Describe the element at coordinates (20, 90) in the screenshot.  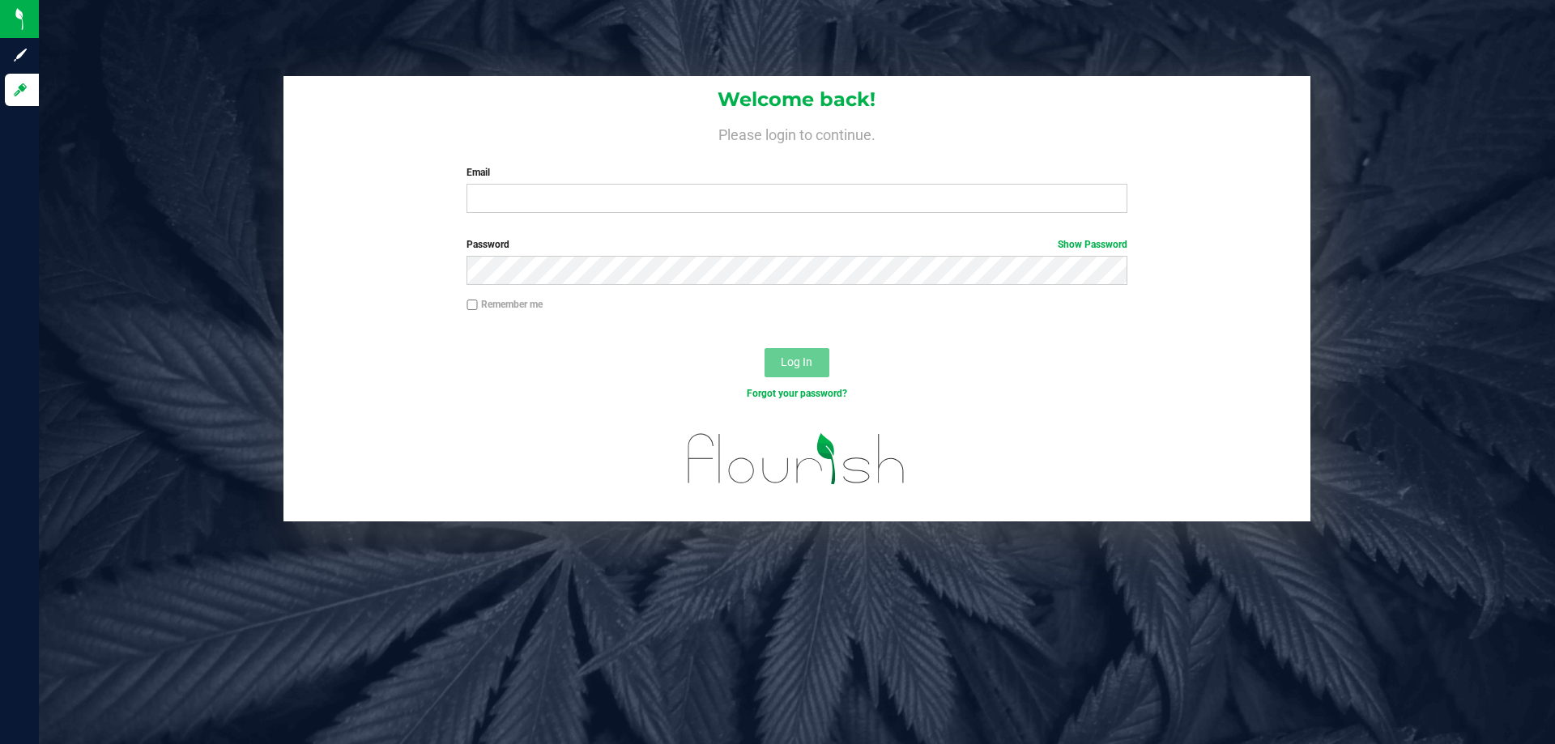
I see `inline-svg: Log in` at that location.